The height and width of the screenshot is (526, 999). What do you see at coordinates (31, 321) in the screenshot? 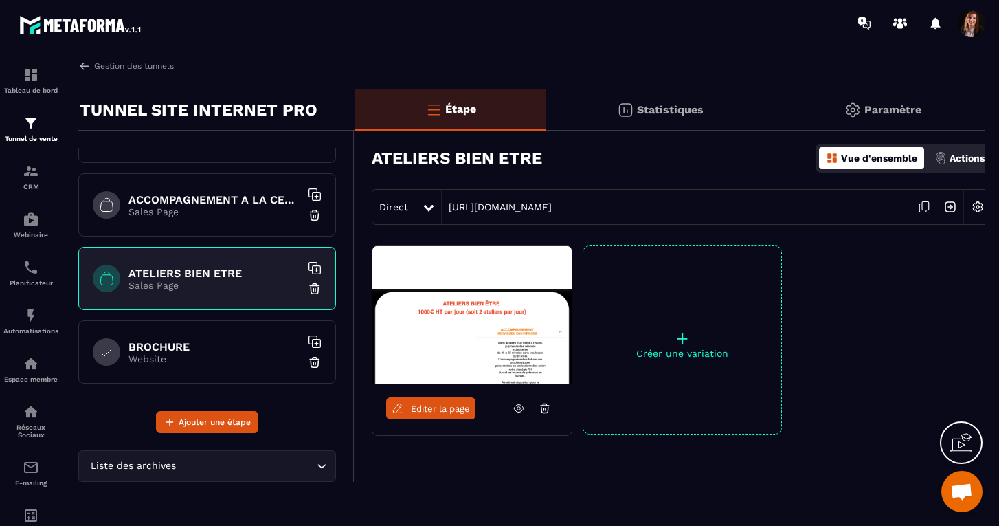
I see `a: automationsautomationsAutomatisations` at bounding box center [31, 321].